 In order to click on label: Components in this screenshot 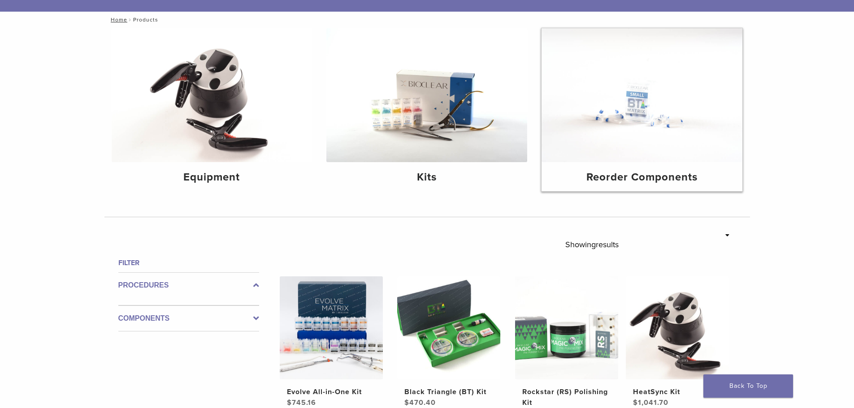, I will do `click(189, 319)`.